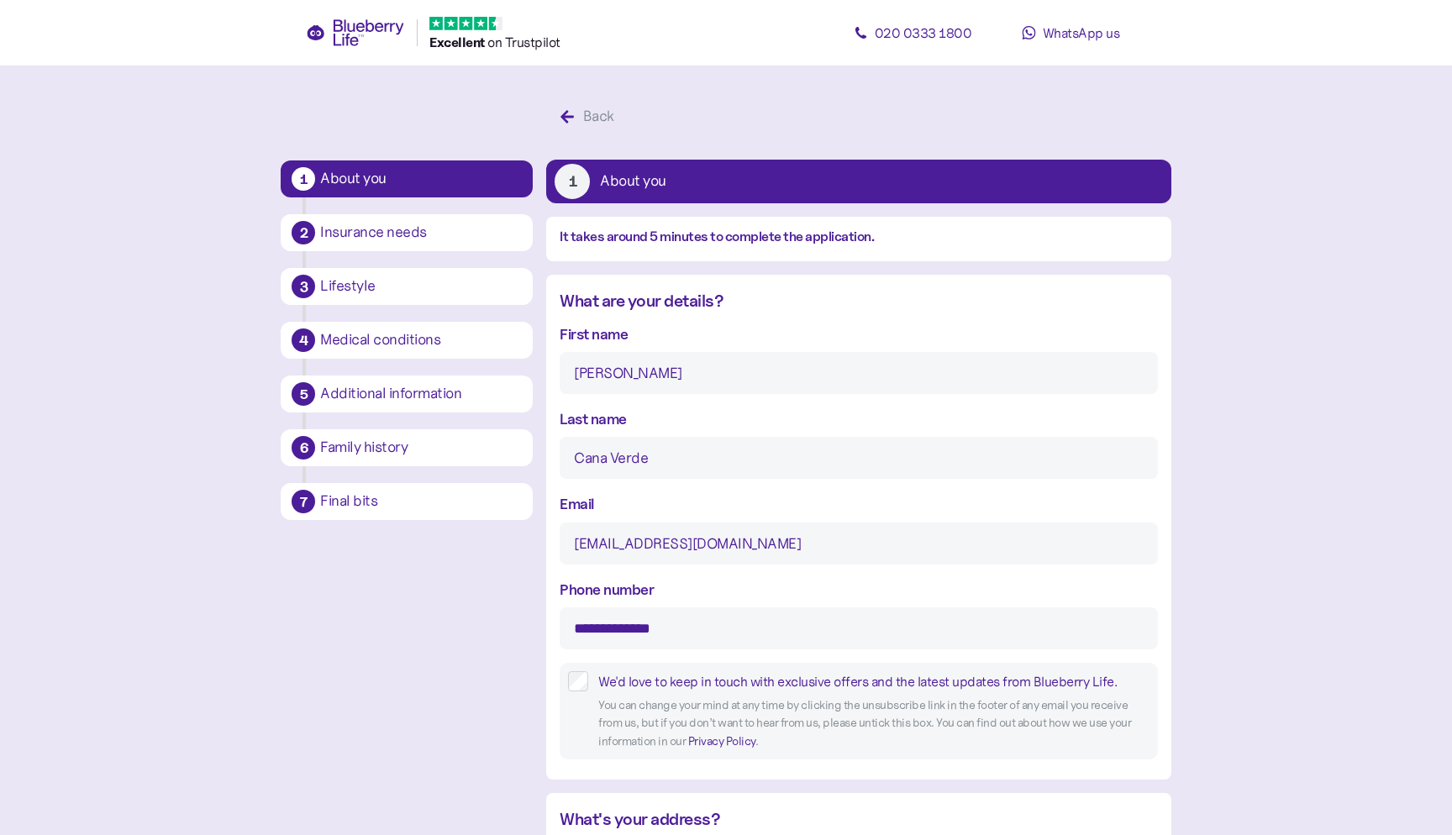  Describe the element at coordinates (421, 502) in the screenshot. I see `div: Final bits` at that location.